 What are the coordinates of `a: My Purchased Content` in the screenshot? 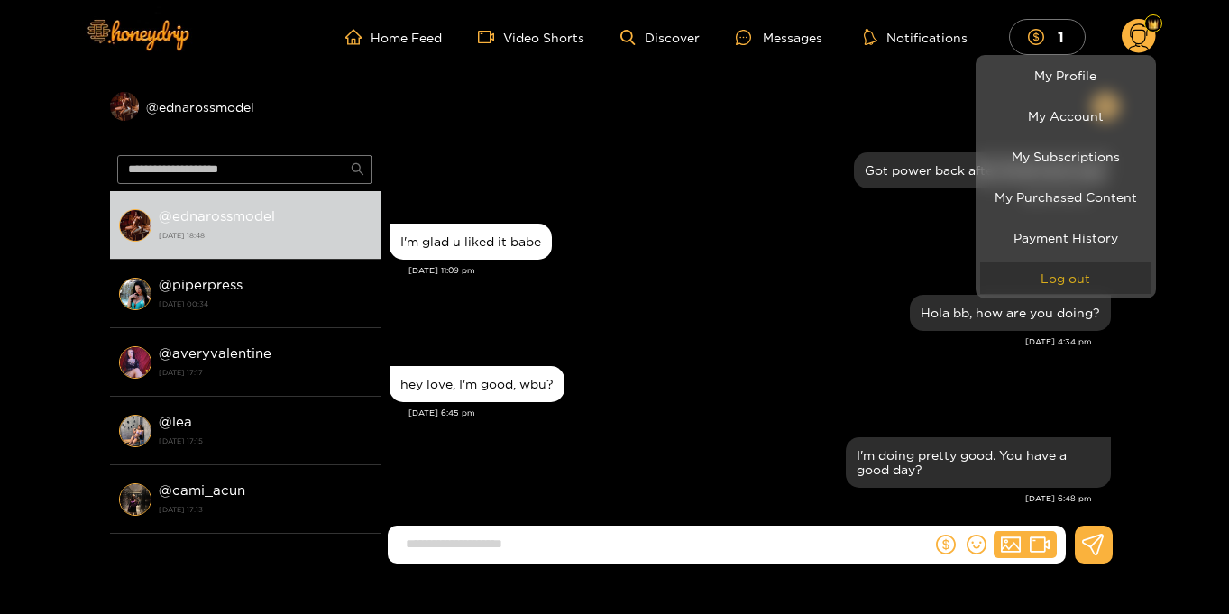 It's located at (1066, 197).